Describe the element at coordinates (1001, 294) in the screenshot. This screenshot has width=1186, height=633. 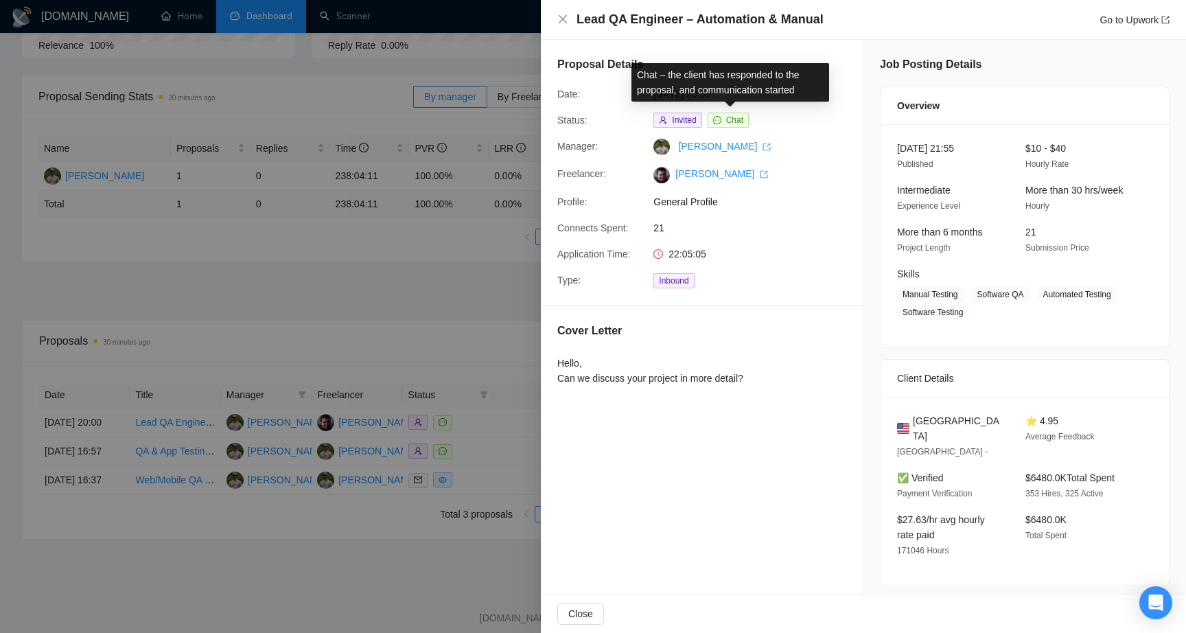
I see `span: Software QA` at that location.